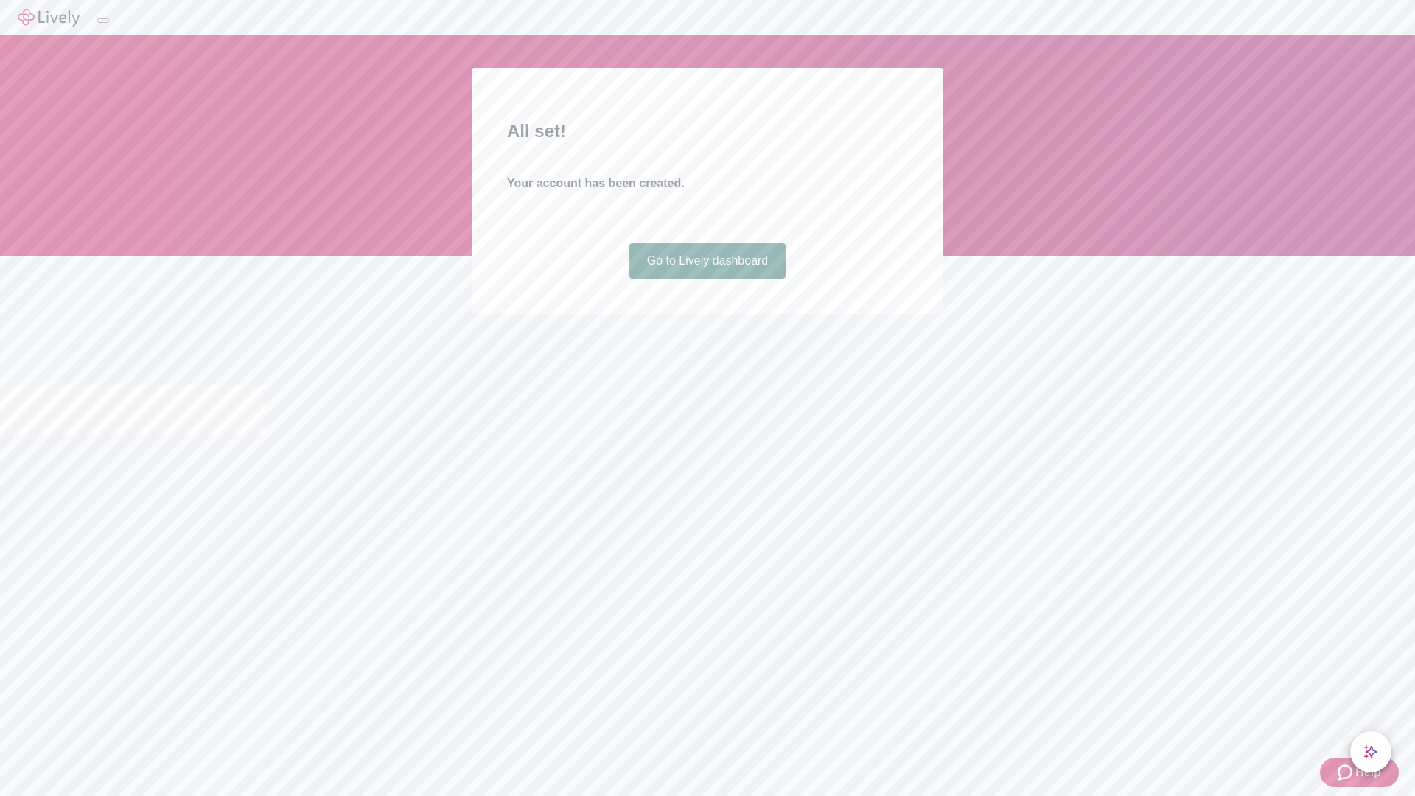  What do you see at coordinates (708, 131) in the screenshot?
I see `h2: All set!` at bounding box center [708, 131].